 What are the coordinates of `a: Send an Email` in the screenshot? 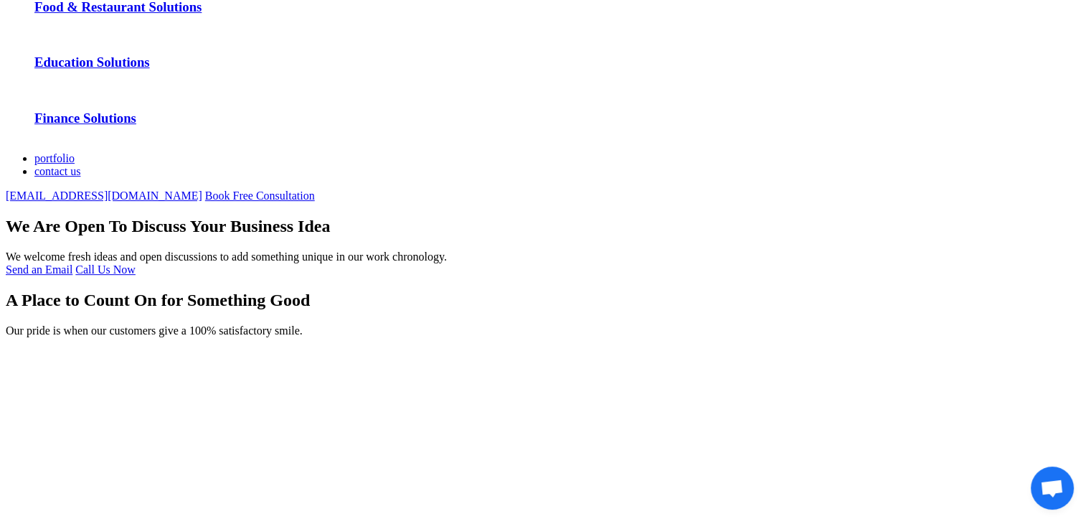 It's located at (39, 269).